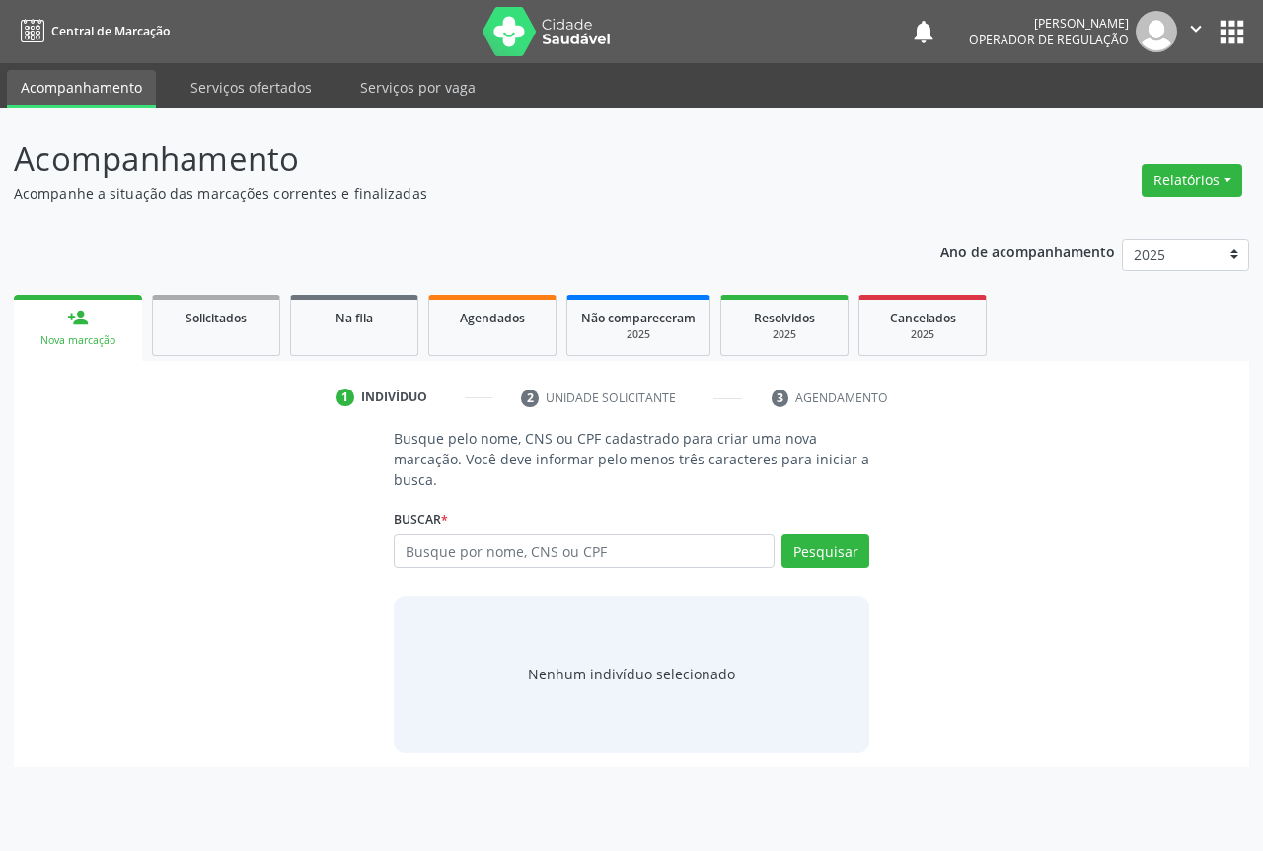  Describe the element at coordinates (354, 318) in the screenshot. I see `span: Na fila` at that location.